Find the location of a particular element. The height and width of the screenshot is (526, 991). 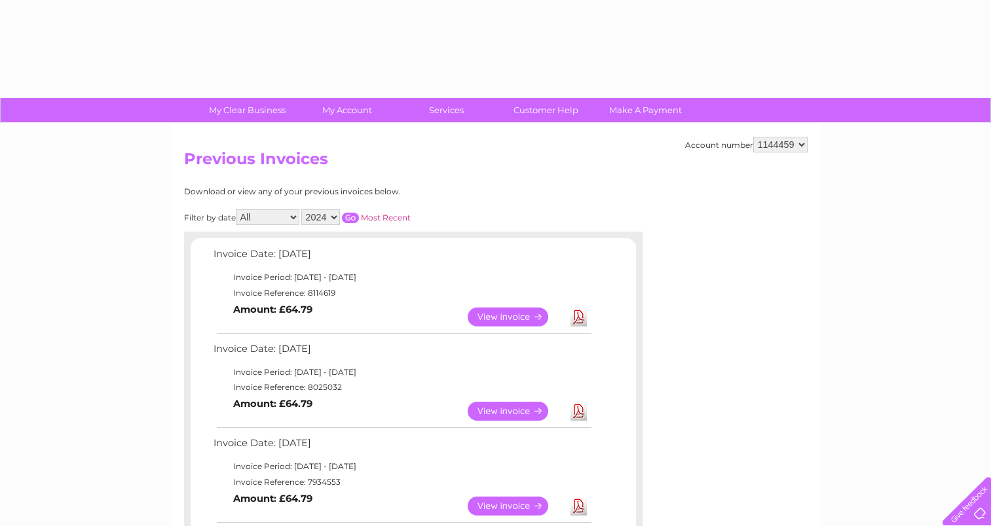

a: Most Recent is located at coordinates (386, 217).